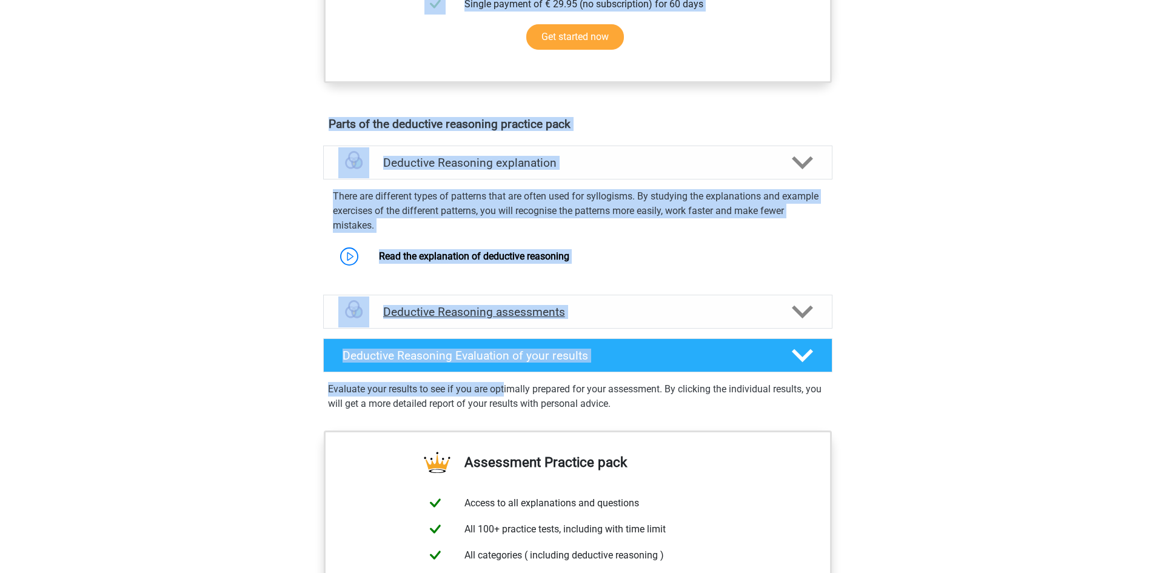 Image resolution: width=1155 pixels, height=573 pixels. I want to click on a: explanations Deductive Reasoning explanation, so click(578, 162).